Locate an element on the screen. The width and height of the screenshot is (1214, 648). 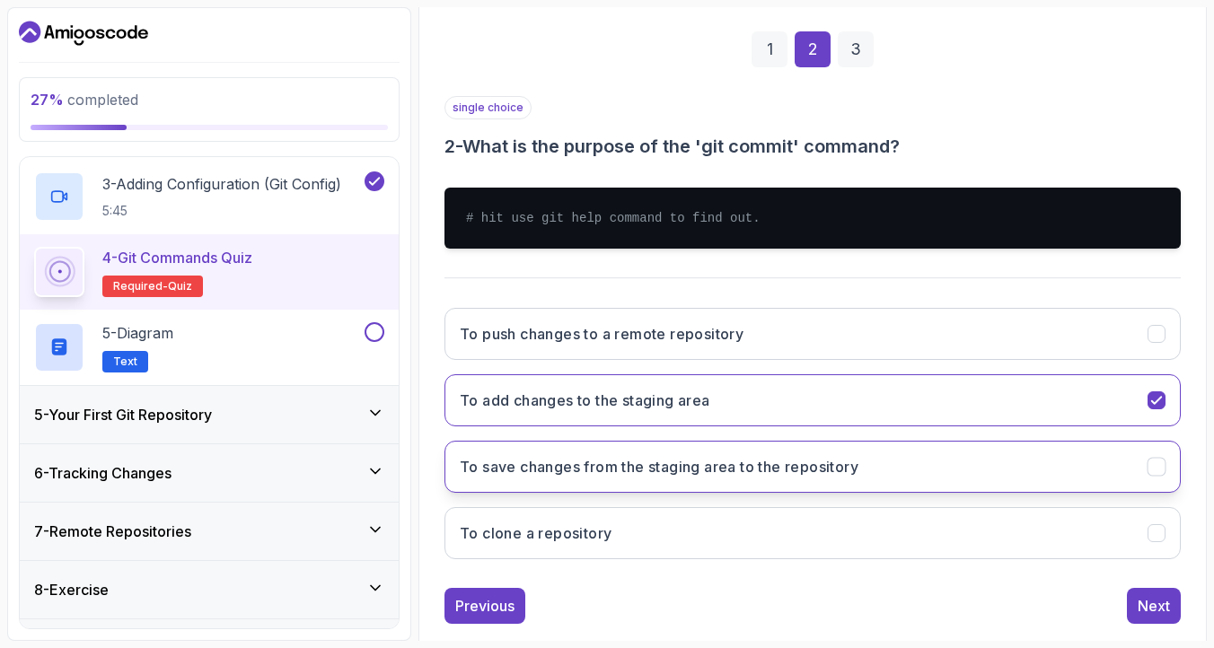
span: completed is located at coordinates (84, 100).